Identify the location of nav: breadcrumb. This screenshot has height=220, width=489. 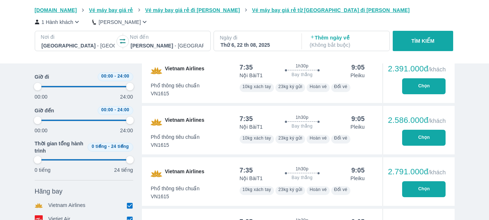
(245, 10).